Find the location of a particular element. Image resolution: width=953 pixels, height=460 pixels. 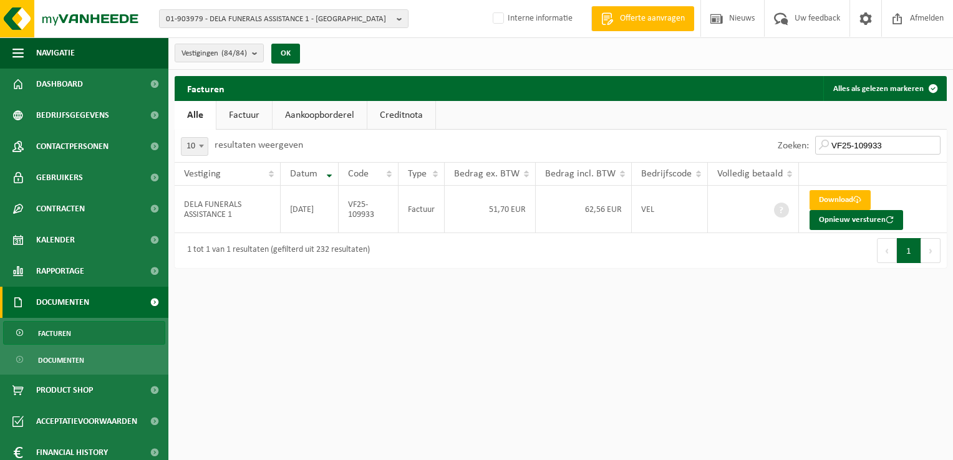

a: Facturen is located at coordinates (84, 333).